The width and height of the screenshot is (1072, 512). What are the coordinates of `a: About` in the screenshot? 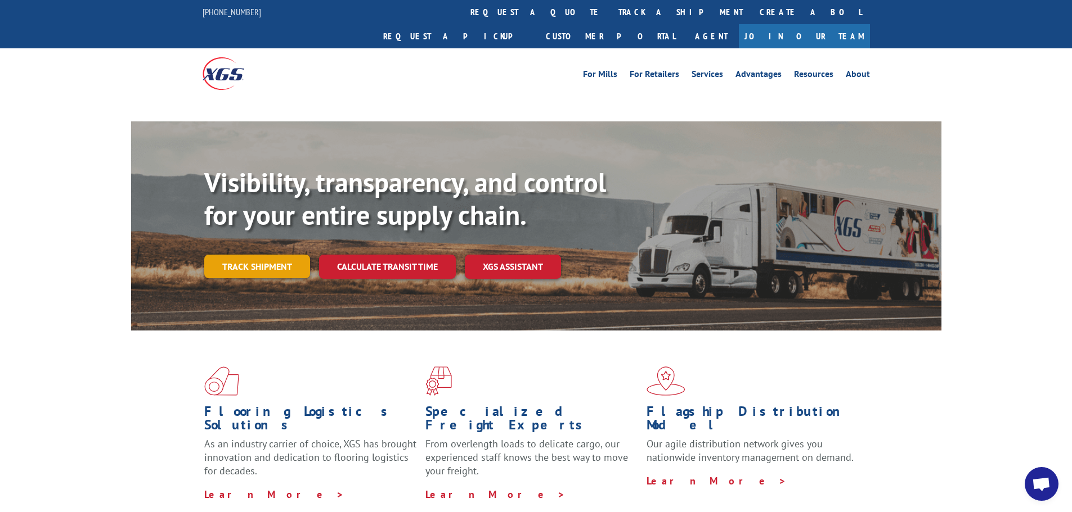 It's located at (857, 76).